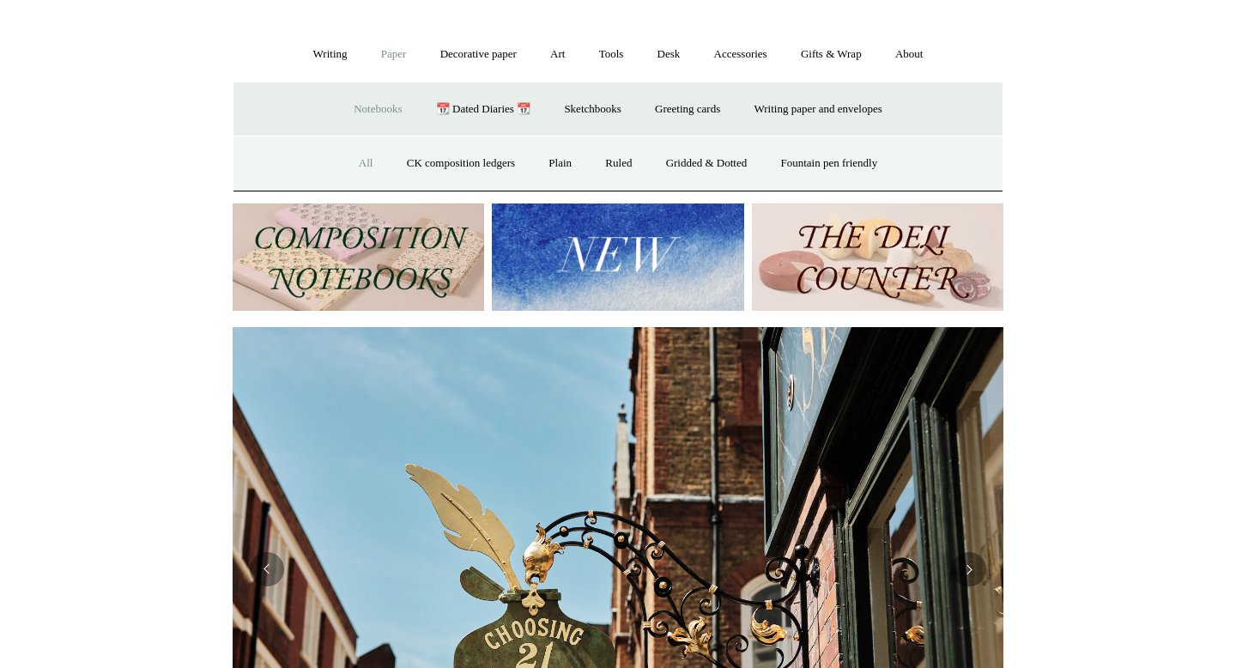 This screenshot has width=1236, height=668. What do you see at coordinates (559, 163) in the screenshot?
I see `a: Plain` at bounding box center [559, 163].